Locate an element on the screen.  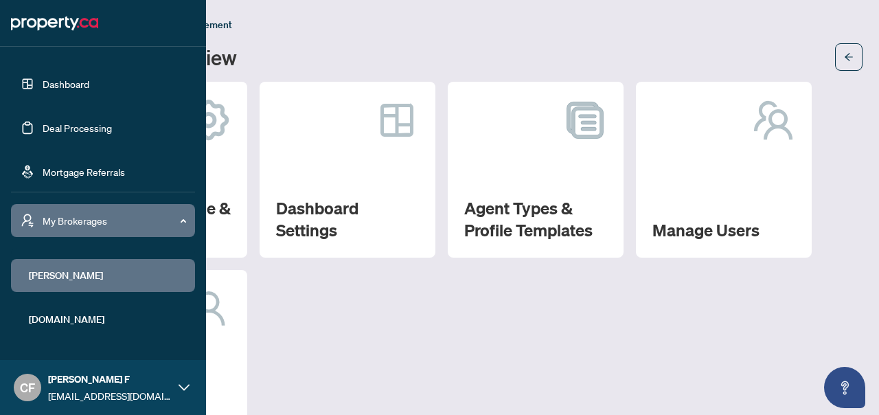
h2: Dashboard Settings is located at coordinates (348, 219).